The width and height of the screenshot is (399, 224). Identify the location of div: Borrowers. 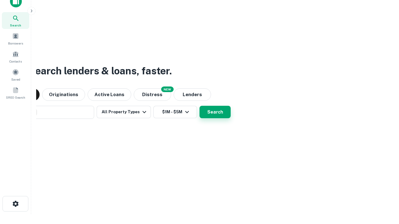
(16, 39).